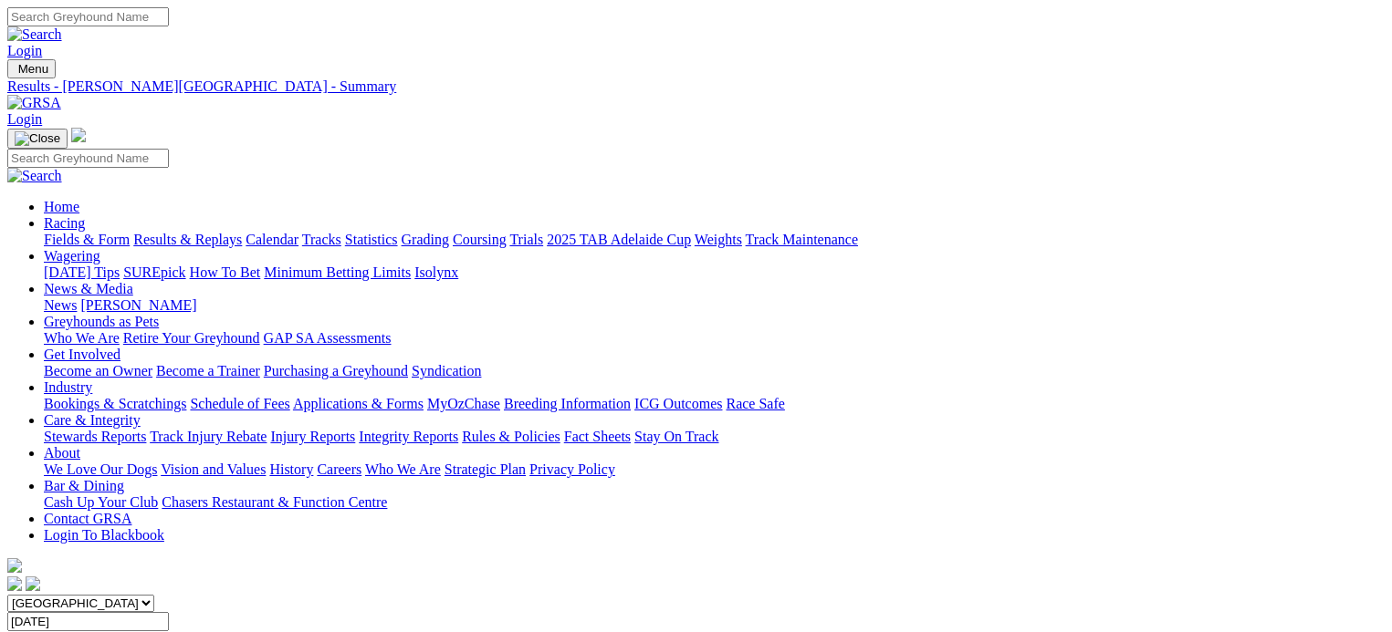  Describe the element at coordinates (425, 239) in the screenshot. I see `a: Grading` at that location.